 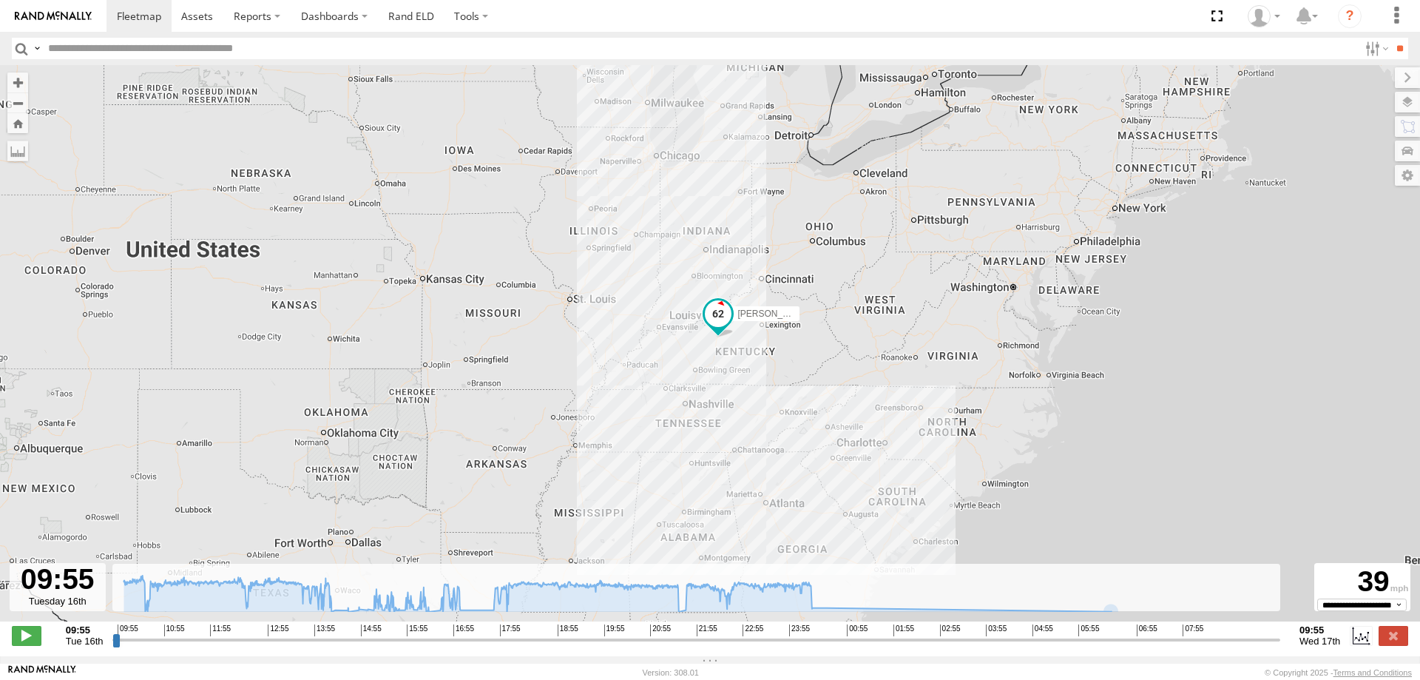 I want to click on span: 01:55, so click(x=904, y=630).